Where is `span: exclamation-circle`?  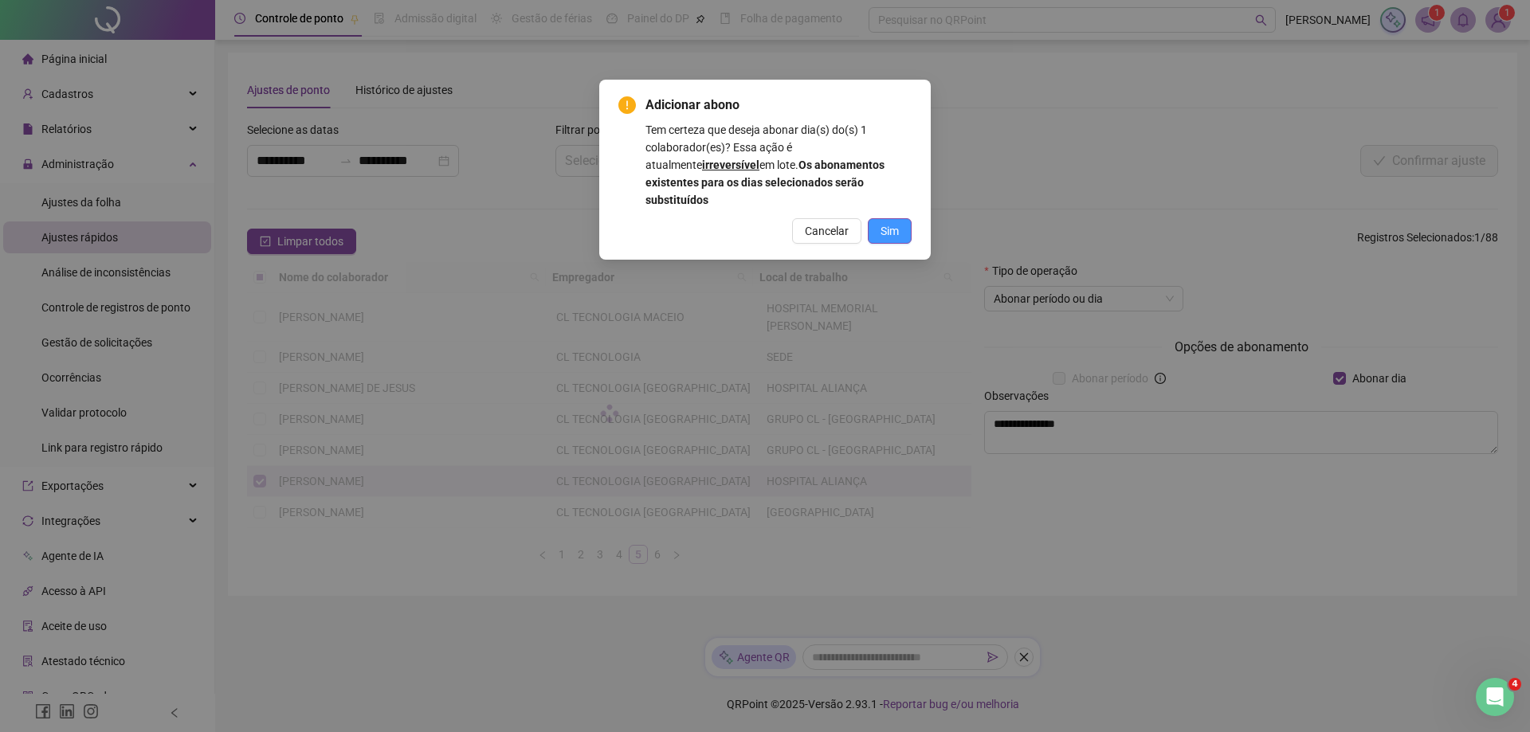 span: exclamation-circle is located at coordinates (627, 105).